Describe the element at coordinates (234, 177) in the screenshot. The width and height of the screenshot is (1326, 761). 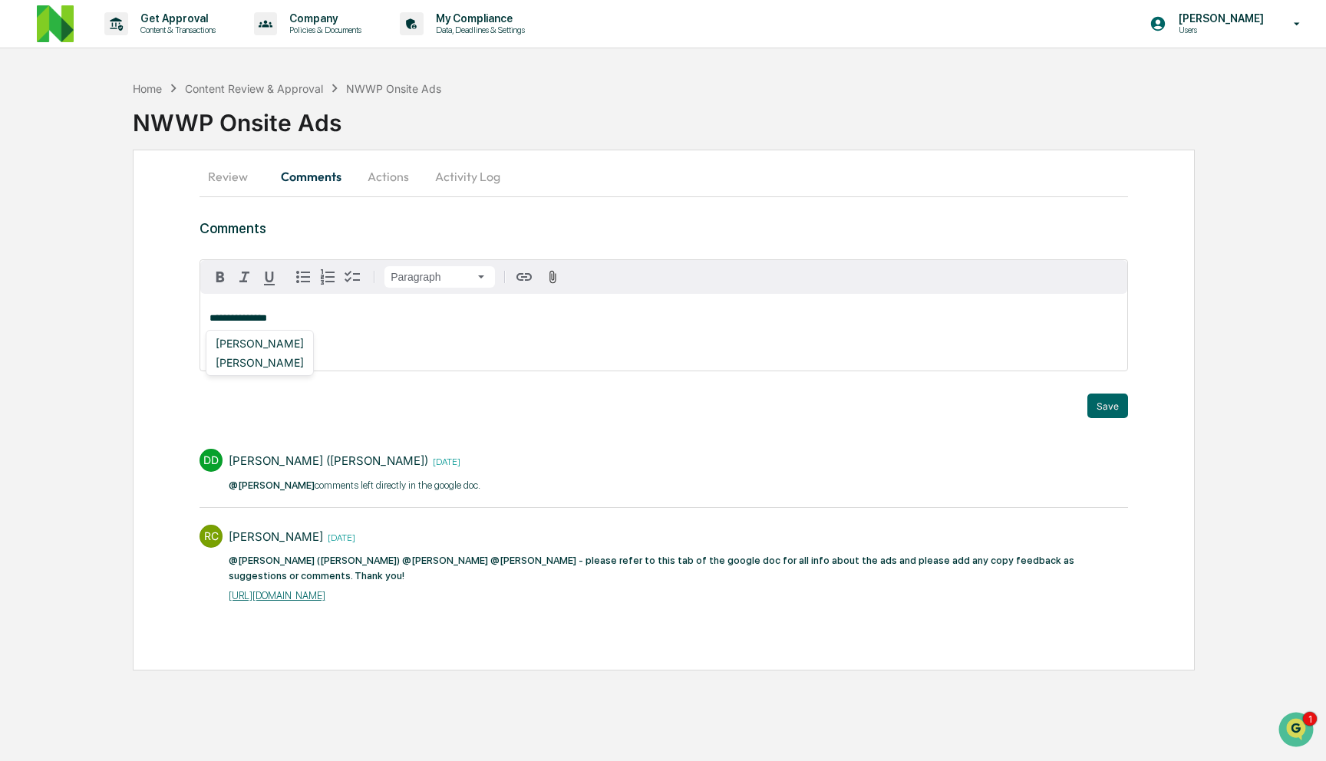
I see `button: Review` at that location.